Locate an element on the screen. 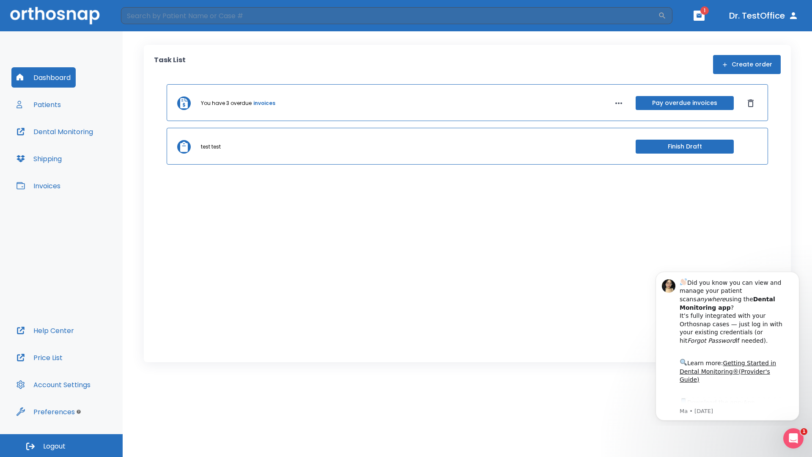  a: Invoices is located at coordinates (38, 186).